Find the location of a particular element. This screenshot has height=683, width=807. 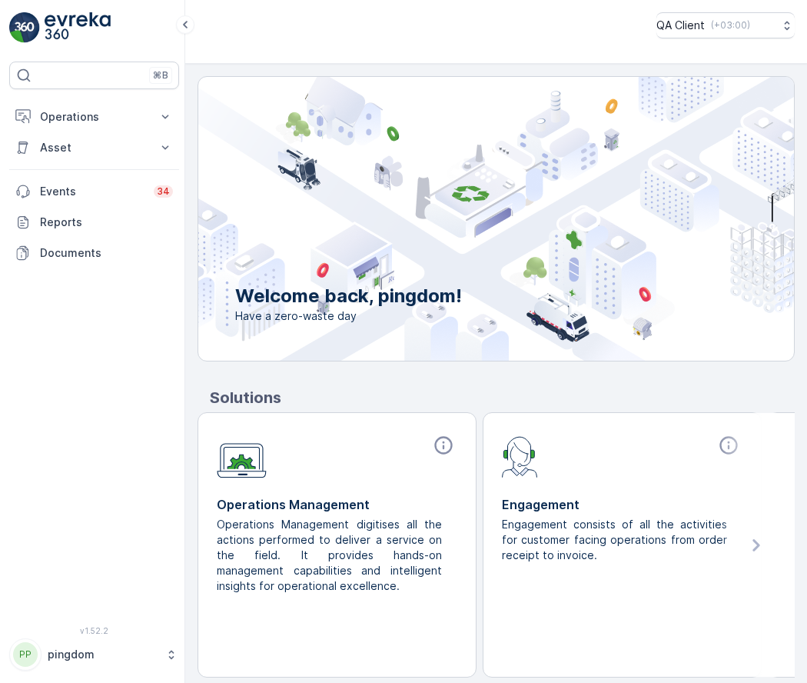

p: Solutions is located at coordinates (502, 397).